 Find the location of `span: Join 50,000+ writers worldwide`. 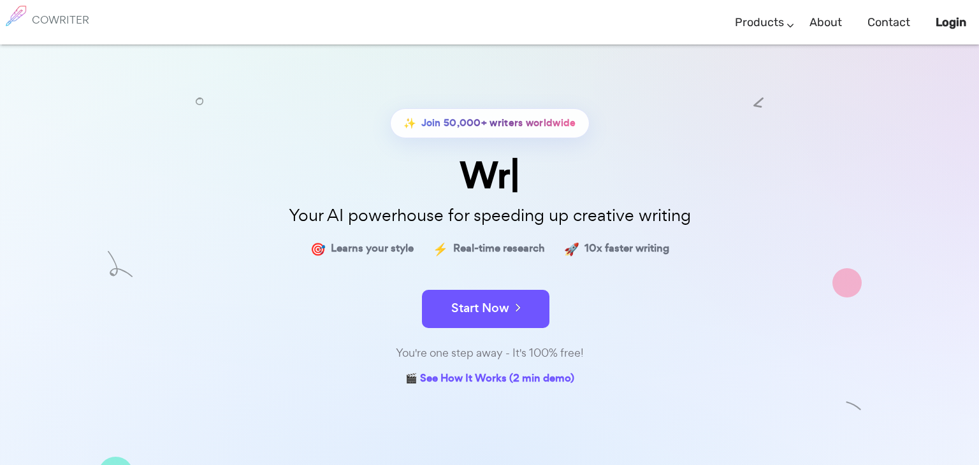

span: Join 50,000+ writers worldwide is located at coordinates (498, 123).